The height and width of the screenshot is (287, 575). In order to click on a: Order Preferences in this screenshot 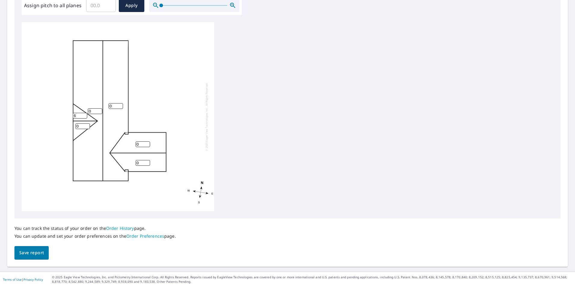, I will do `click(145, 236)`.